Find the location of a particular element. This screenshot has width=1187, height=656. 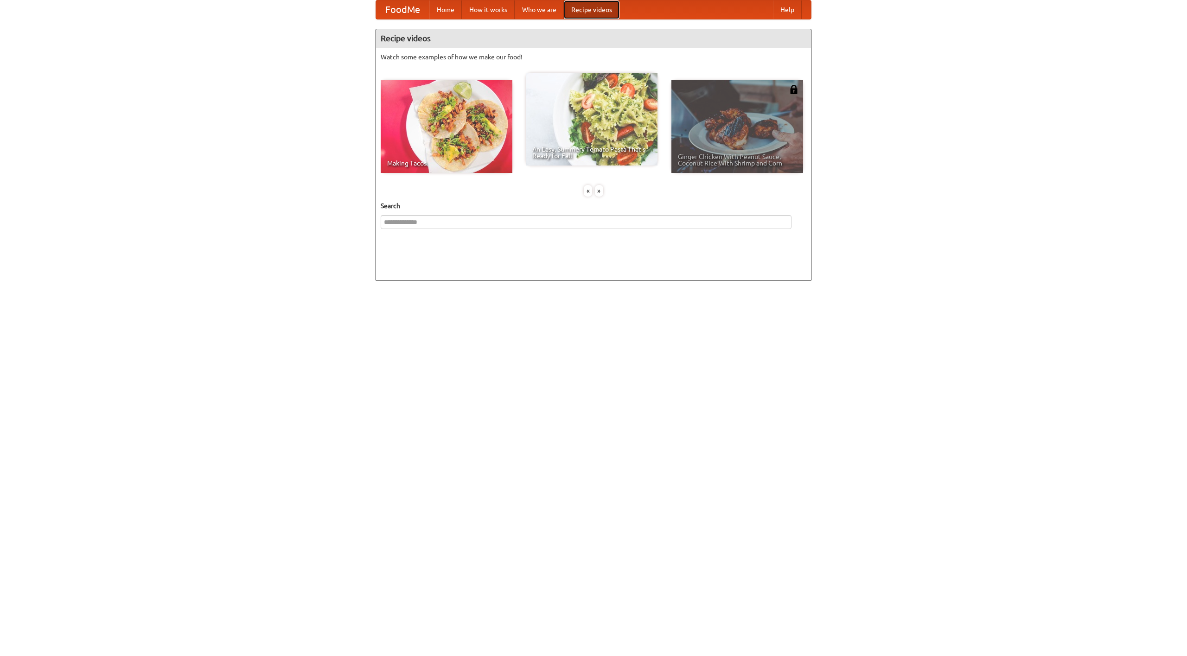

a: How it works is located at coordinates (488, 10).